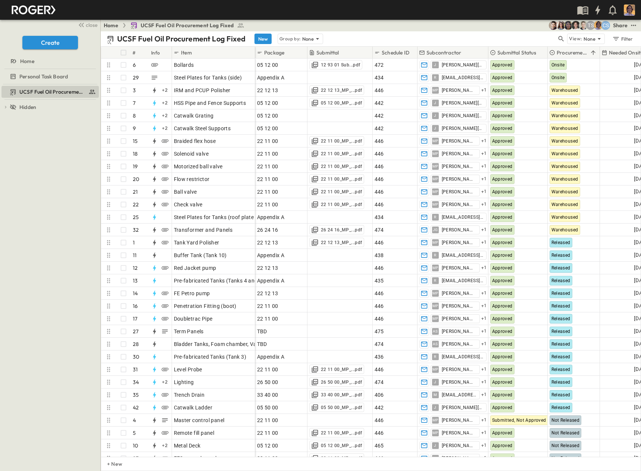 This screenshot has height=471, width=641. What do you see at coordinates (589, 39) in the screenshot?
I see `p: None` at bounding box center [589, 39].